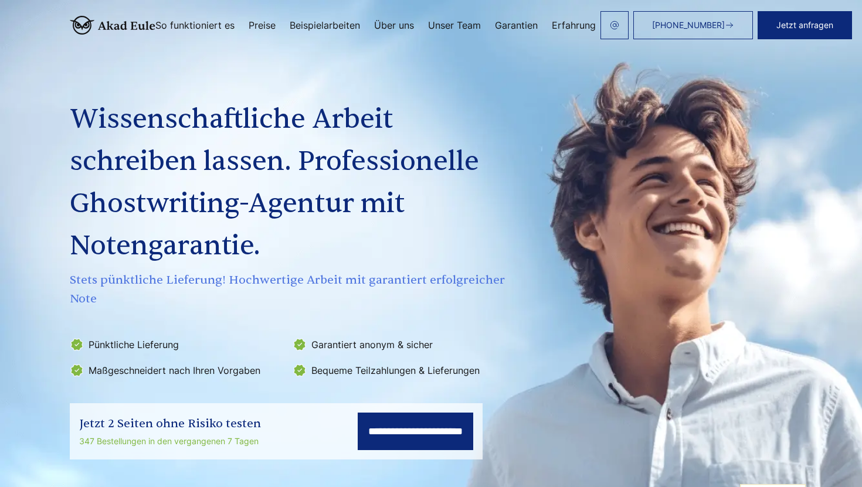 Image resolution: width=862 pixels, height=487 pixels. Describe the element at coordinates (400, 345) in the screenshot. I see `li: Garantiert anonym & sicher` at that location.